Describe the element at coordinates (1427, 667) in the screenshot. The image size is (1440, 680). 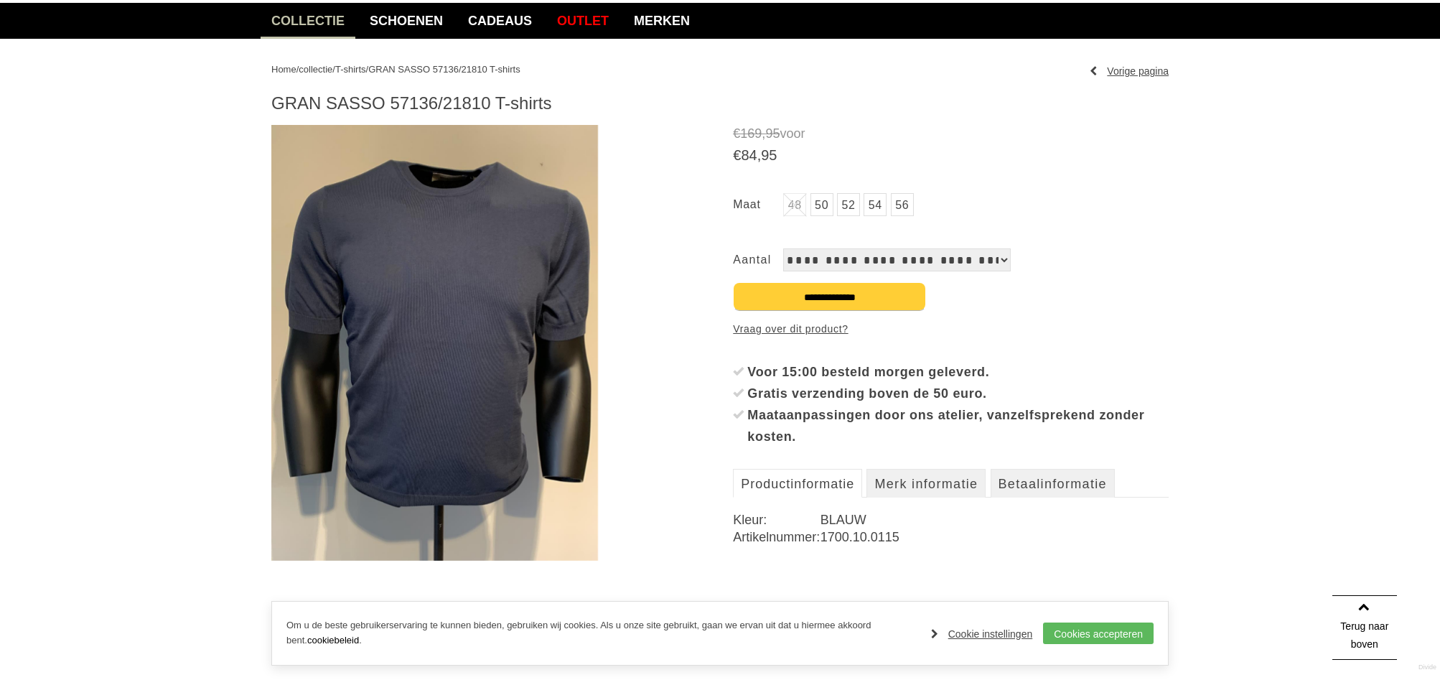
I see `a: Divide` at that location.